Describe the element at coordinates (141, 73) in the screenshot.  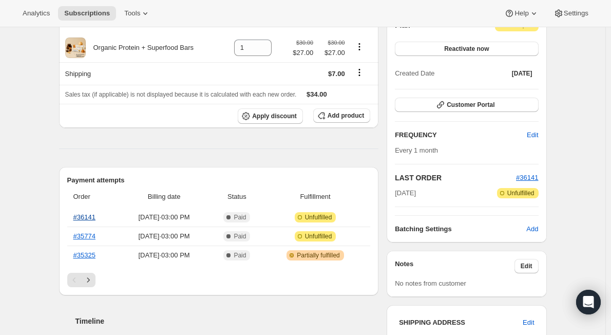
I see `th: Shipping` at that location.